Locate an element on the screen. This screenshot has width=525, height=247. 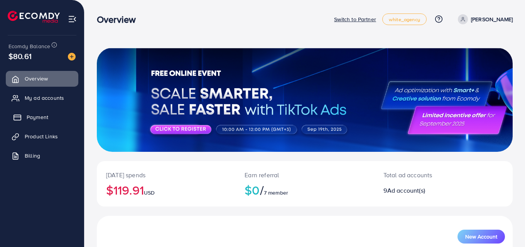
span: Payment is located at coordinates (37, 117).